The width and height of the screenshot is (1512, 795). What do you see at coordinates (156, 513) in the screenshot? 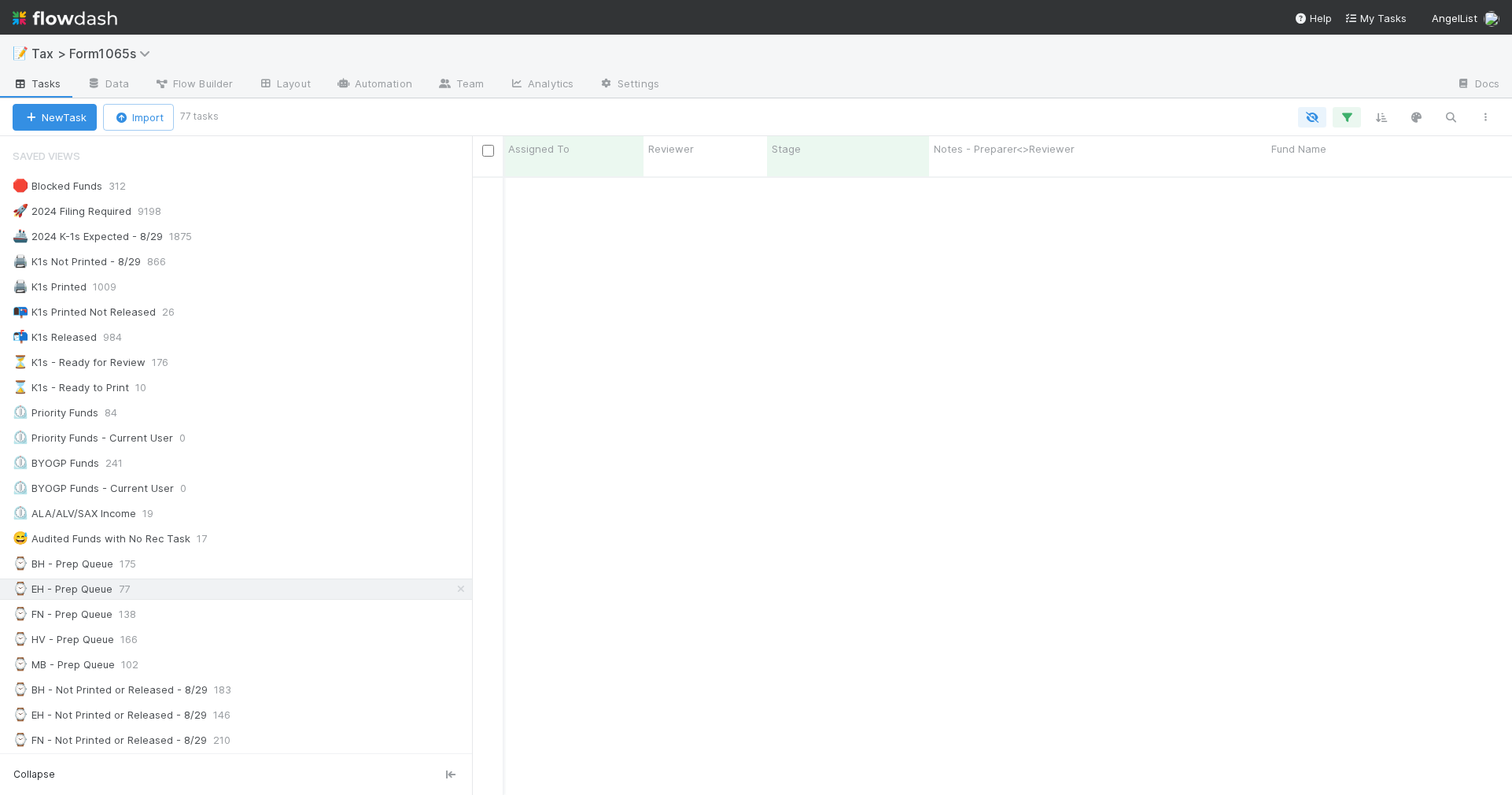
I see `span: 19` at bounding box center [156, 513].